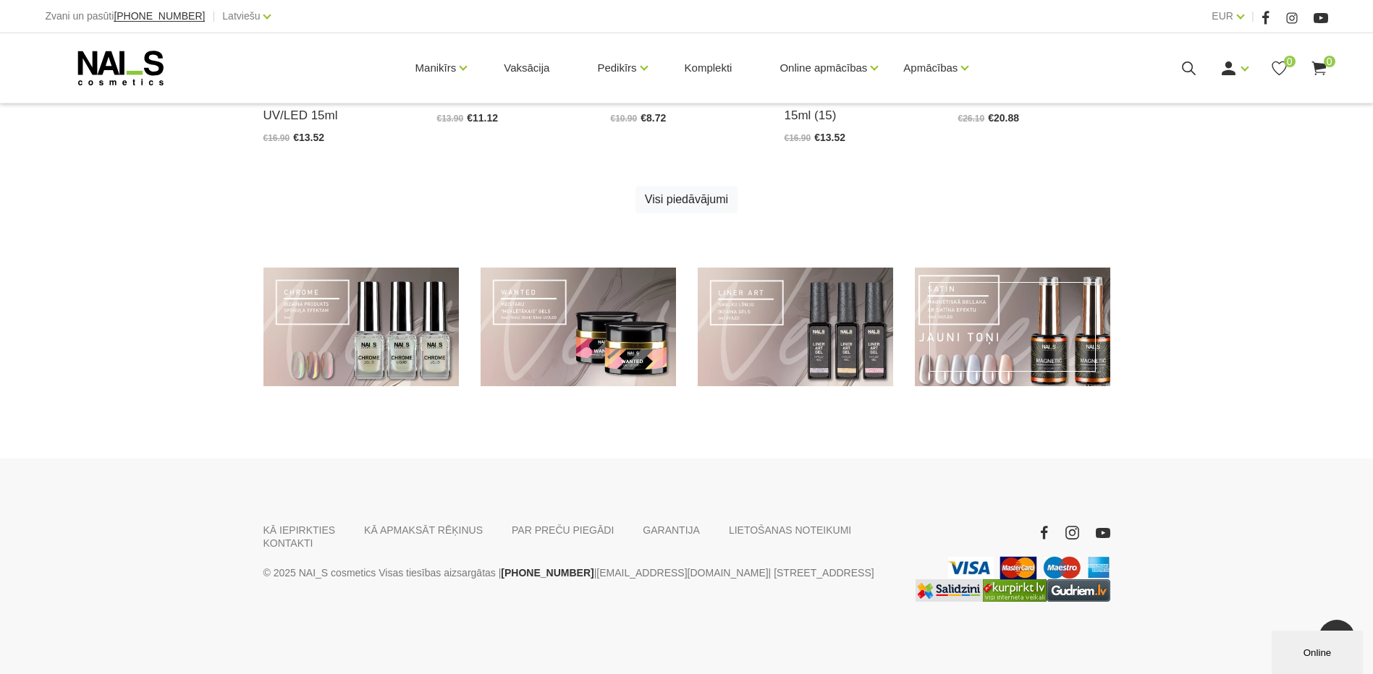 Image resolution: width=1373 pixels, height=674 pixels. I want to click on a: KĀ APMAKSĀT RĒĶINUS, so click(423, 530).